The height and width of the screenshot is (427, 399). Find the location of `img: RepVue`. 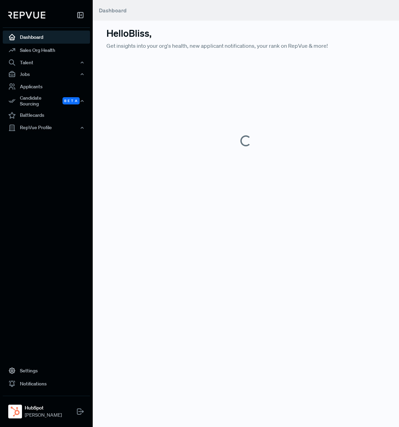

img: RepVue is located at coordinates (27, 15).